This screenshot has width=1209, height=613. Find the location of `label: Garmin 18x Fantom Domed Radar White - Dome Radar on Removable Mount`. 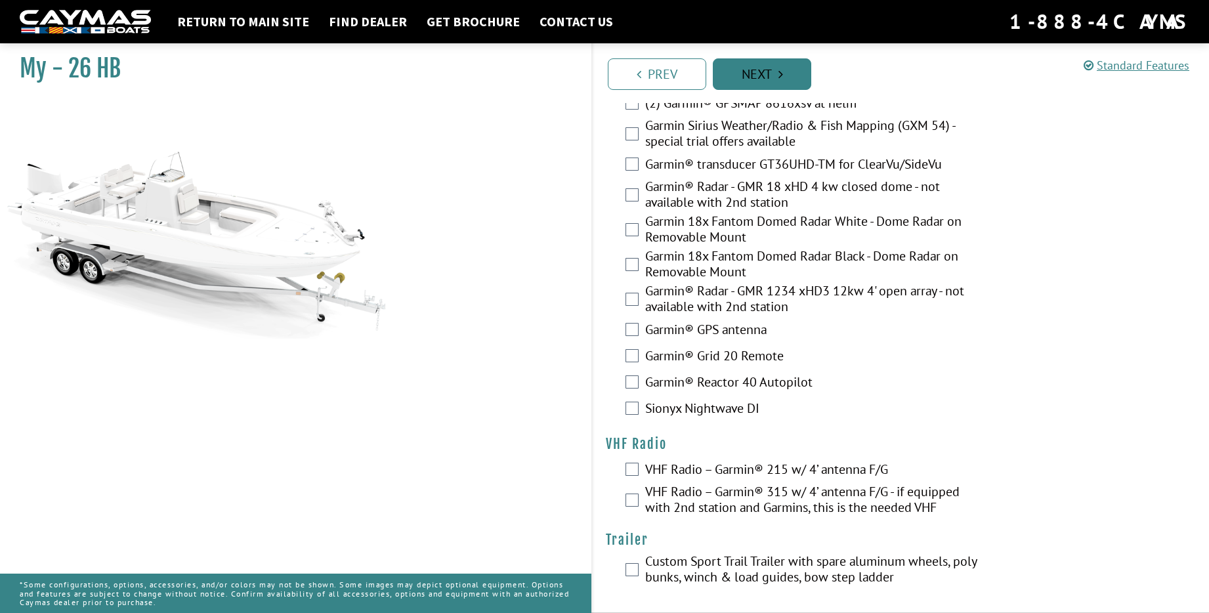

label: Garmin 18x Fantom Domed Radar White - Dome Radar on Removable Mount is located at coordinates (814, 230).